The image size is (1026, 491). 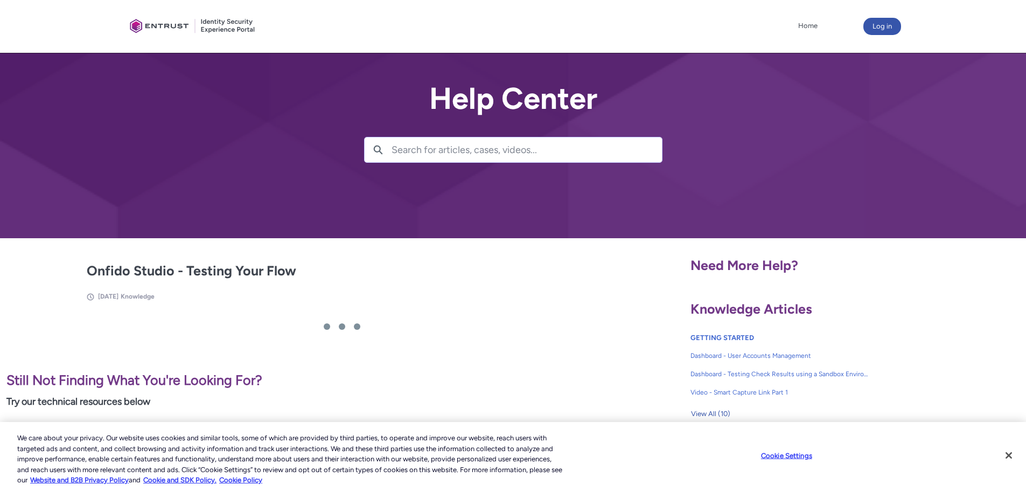 I want to click on a: Dashboard - User Accounts Management, so click(x=780, y=355).